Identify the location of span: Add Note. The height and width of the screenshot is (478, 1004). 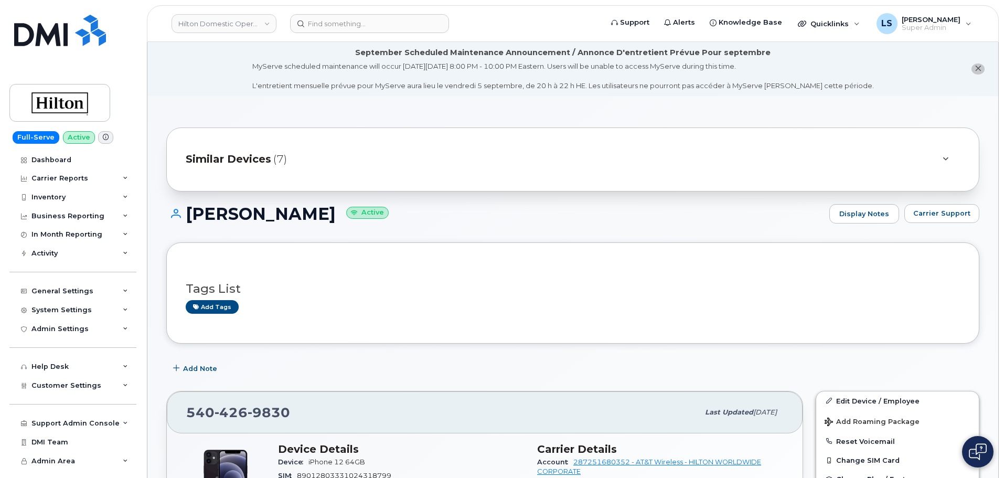
(200, 368).